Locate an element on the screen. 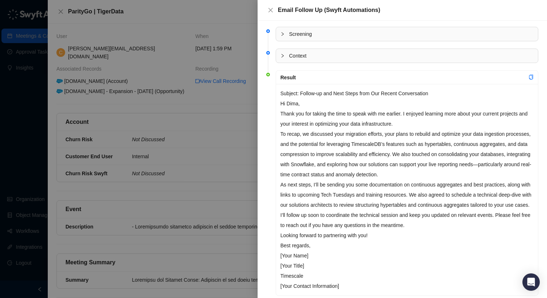 The height and width of the screenshot is (298, 547). span: copy is located at coordinates (531, 77).